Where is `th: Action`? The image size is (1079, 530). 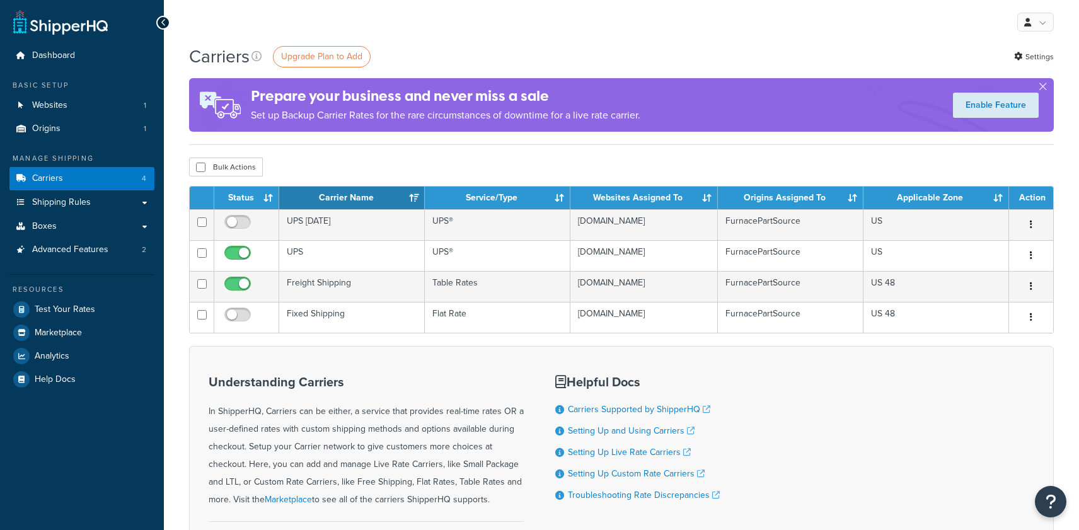 th: Action is located at coordinates (1031, 198).